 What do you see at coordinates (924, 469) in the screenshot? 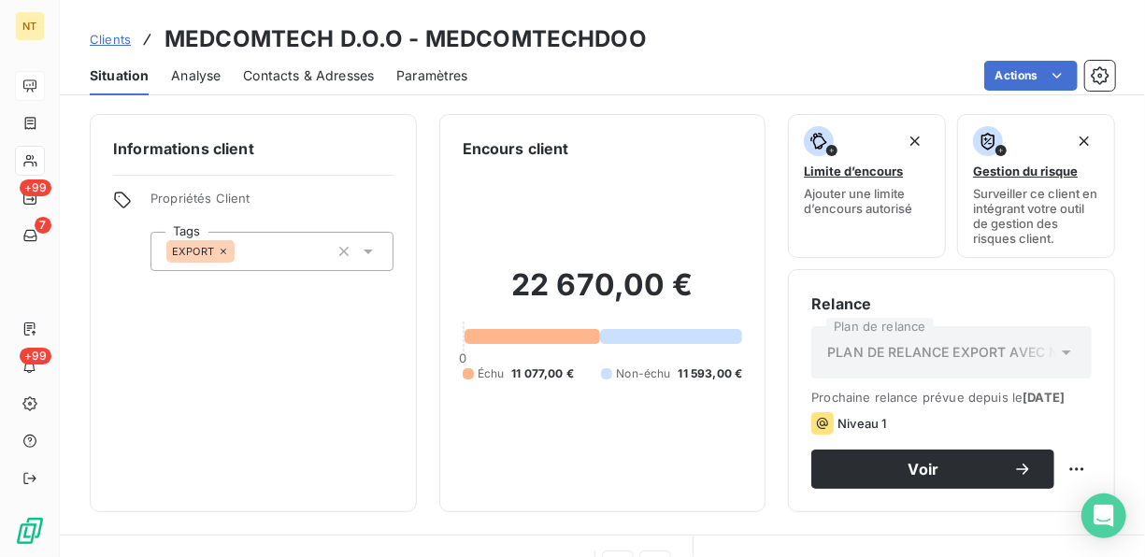
I see `span: Voir` at bounding box center [924, 469].